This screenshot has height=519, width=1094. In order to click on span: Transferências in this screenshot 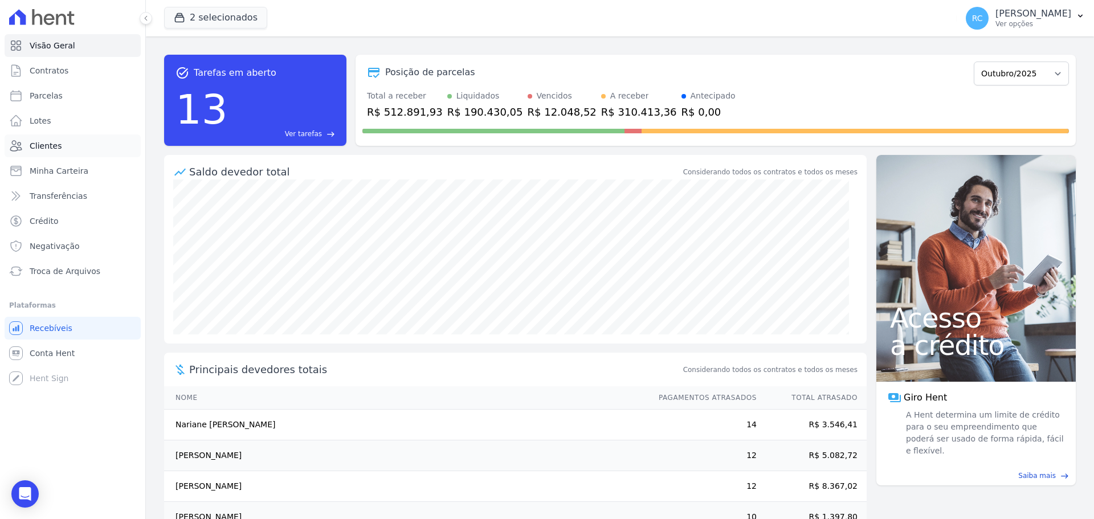, I will do `click(58, 196)`.